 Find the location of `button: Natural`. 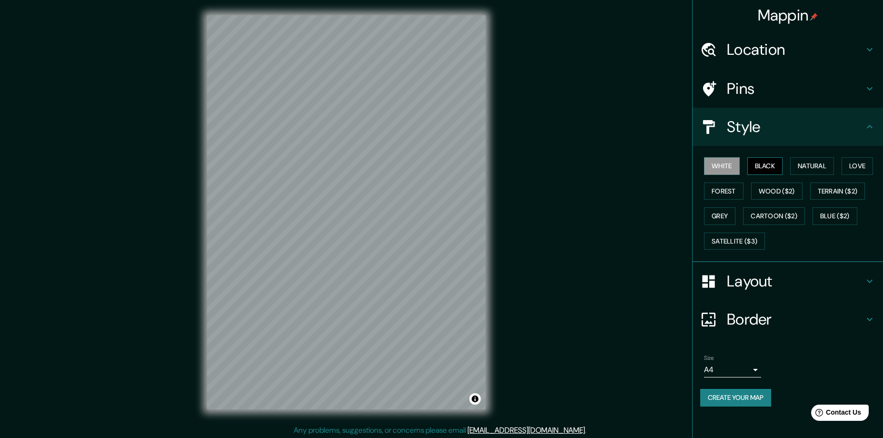

button: Natural is located at coordinates (812, 166).